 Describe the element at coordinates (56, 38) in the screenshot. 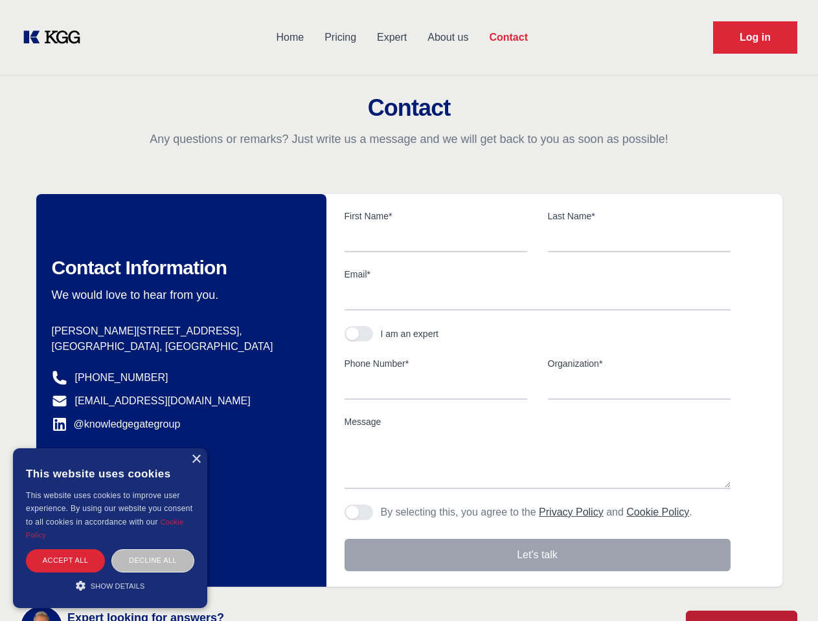

I see `a: KOL Knowledge Platform: Talk to Key External Experts (KEE)` at that location.